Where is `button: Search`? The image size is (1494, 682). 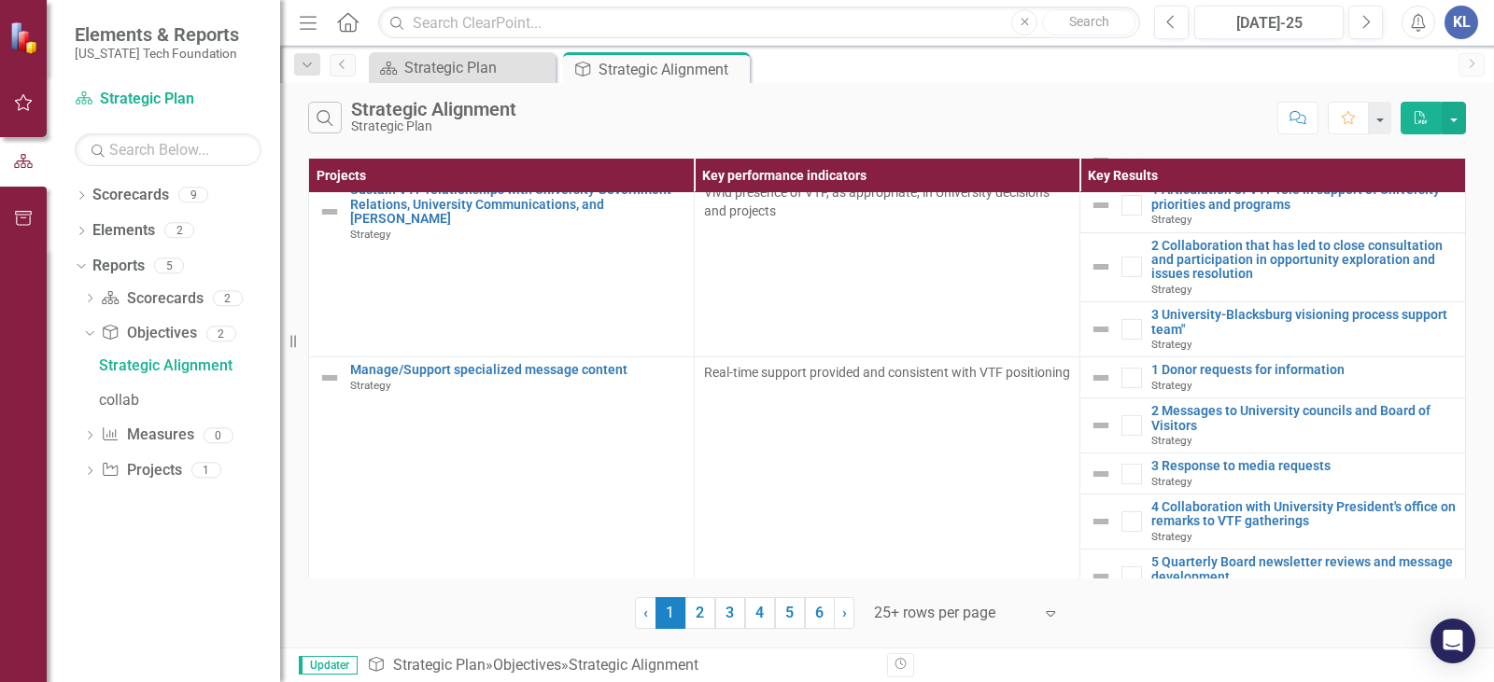
button: Search is located at coordinates (1089, 22).